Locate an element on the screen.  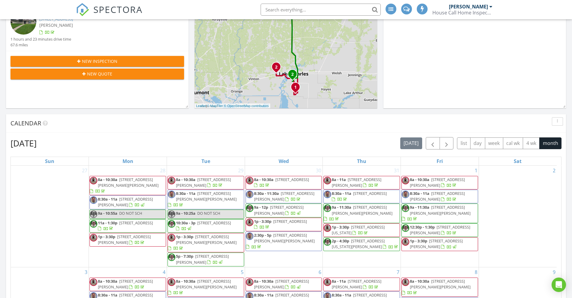
a: © OpenStreetMap contributors is located at coordinates (246, 106).